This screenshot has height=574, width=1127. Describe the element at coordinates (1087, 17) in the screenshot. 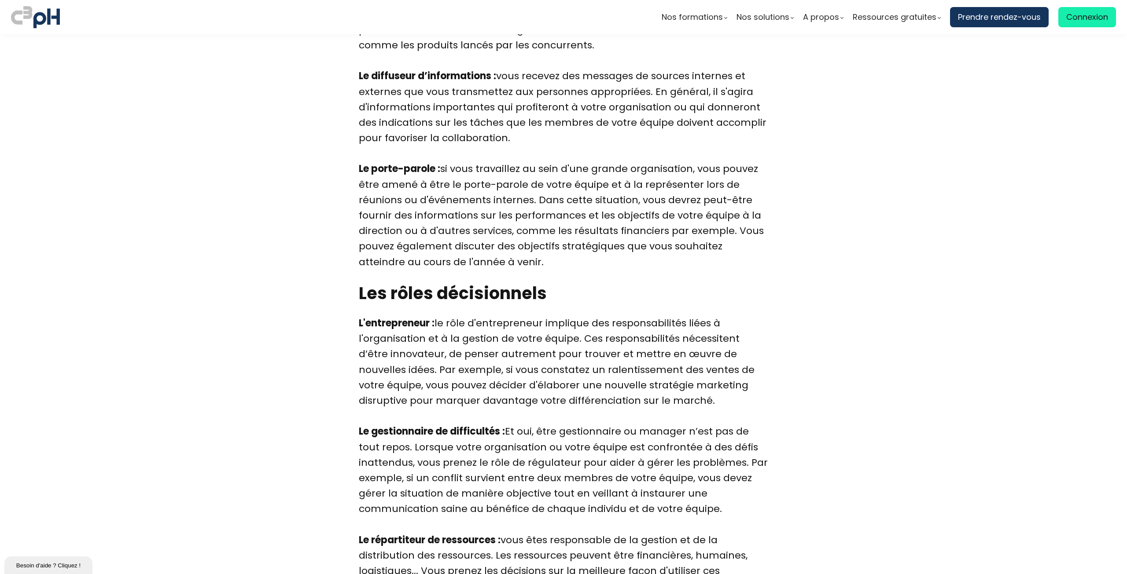

I see `span: Connexion` at that location.